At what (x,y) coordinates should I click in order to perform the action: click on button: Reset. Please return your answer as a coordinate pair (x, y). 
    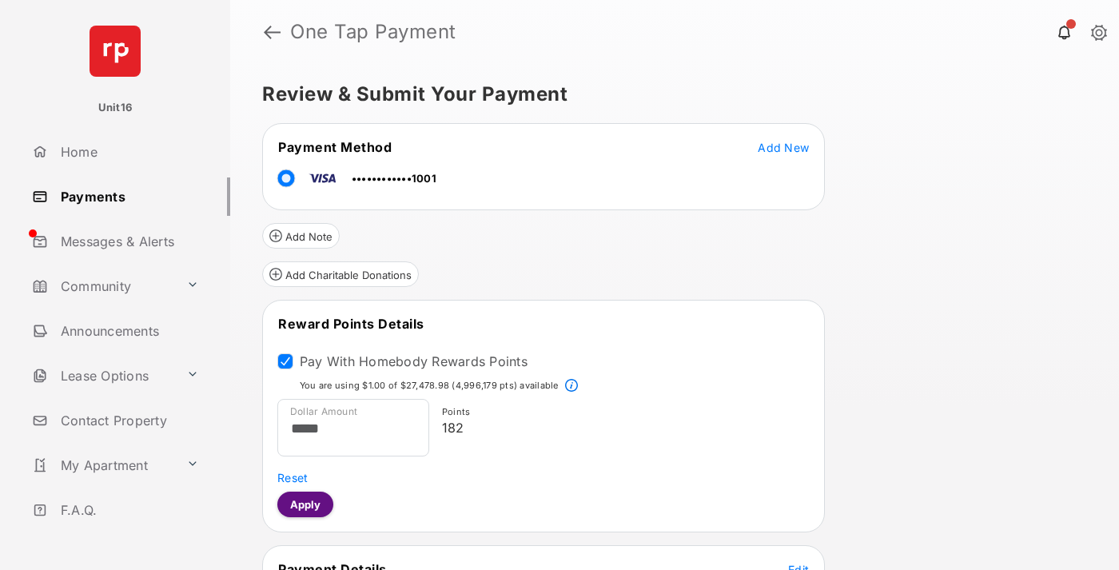
    Looking at the image, I should click on (293, 477).